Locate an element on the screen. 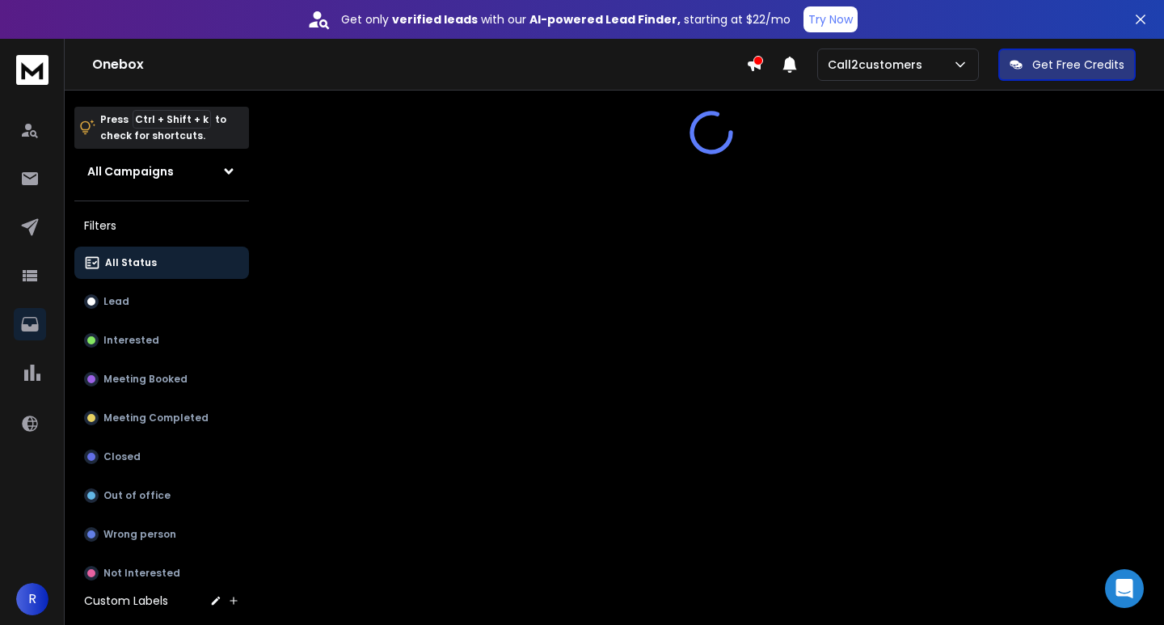  img: logo is located at coordinates (32, 69).